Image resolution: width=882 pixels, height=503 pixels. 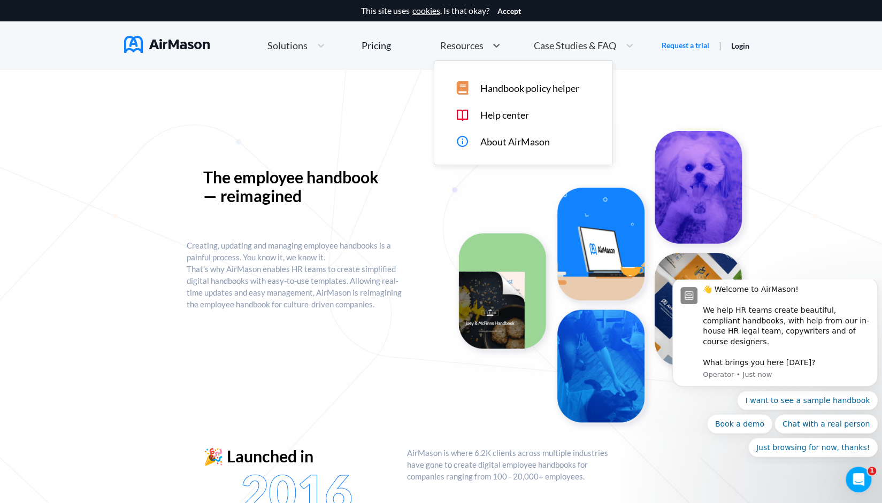 What do you see at coordinates (297, 187) in the screenshot?
I see `p: The employee handbook — reimagined` at bounding box center [297, 187].